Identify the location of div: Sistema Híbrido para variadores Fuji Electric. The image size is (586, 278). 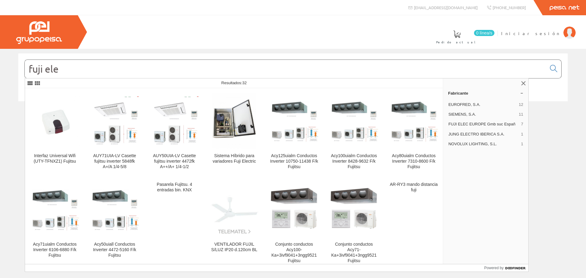
(234, 159).